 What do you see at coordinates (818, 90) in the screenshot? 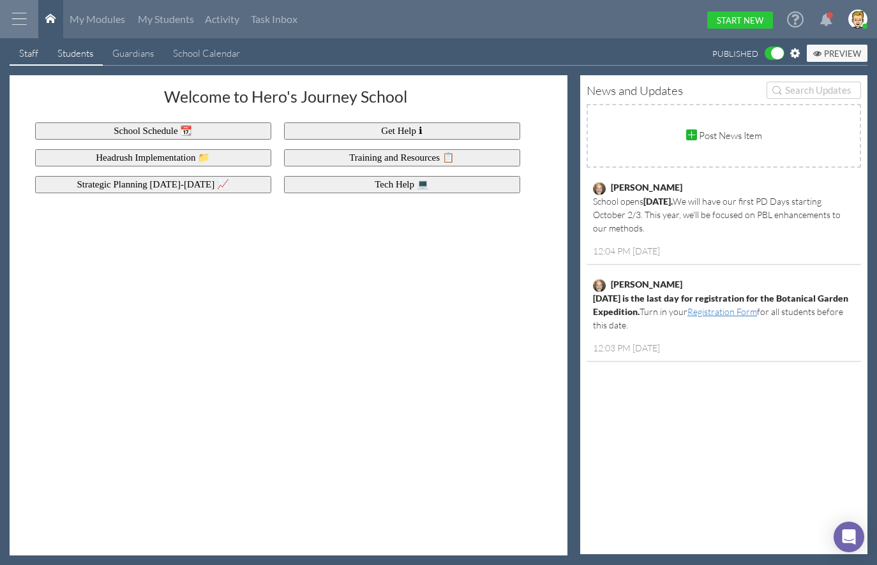
I see `input: Search Updates` at bounding box center [818, 90].